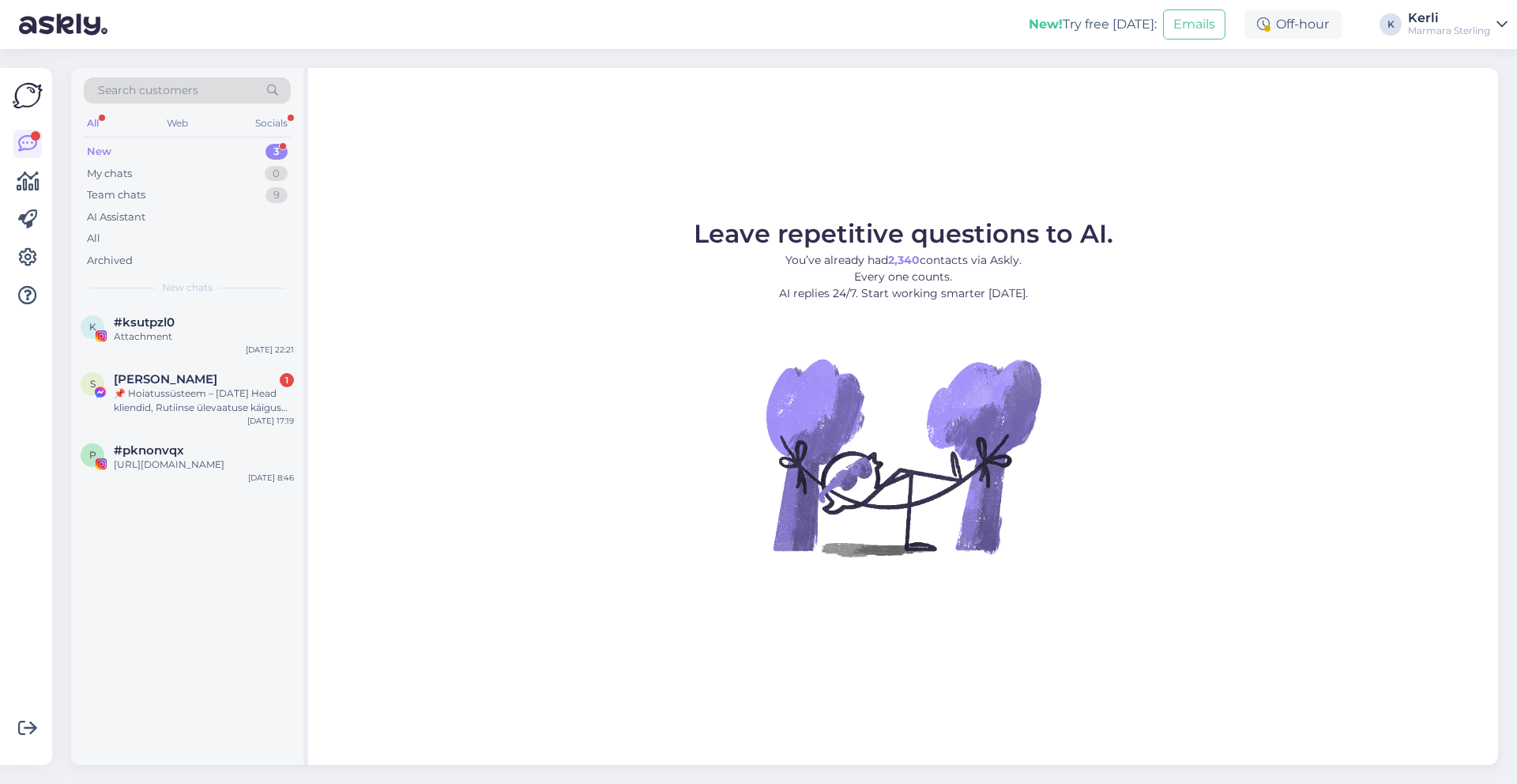 This screenshot has width=1517, height=784. What do you see at coordinates (99, 152) in the screenshot?
I see `div: New` at bounding box center [99, 152].